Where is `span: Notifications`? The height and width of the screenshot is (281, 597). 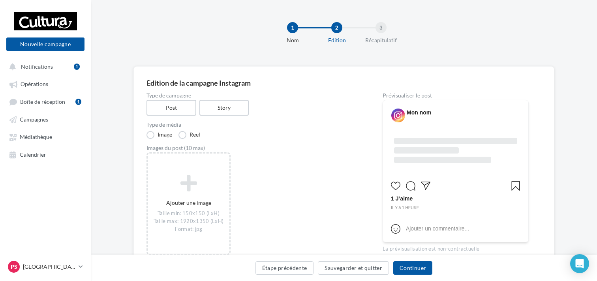
span: Notifications is located at coordinates (37, 66).